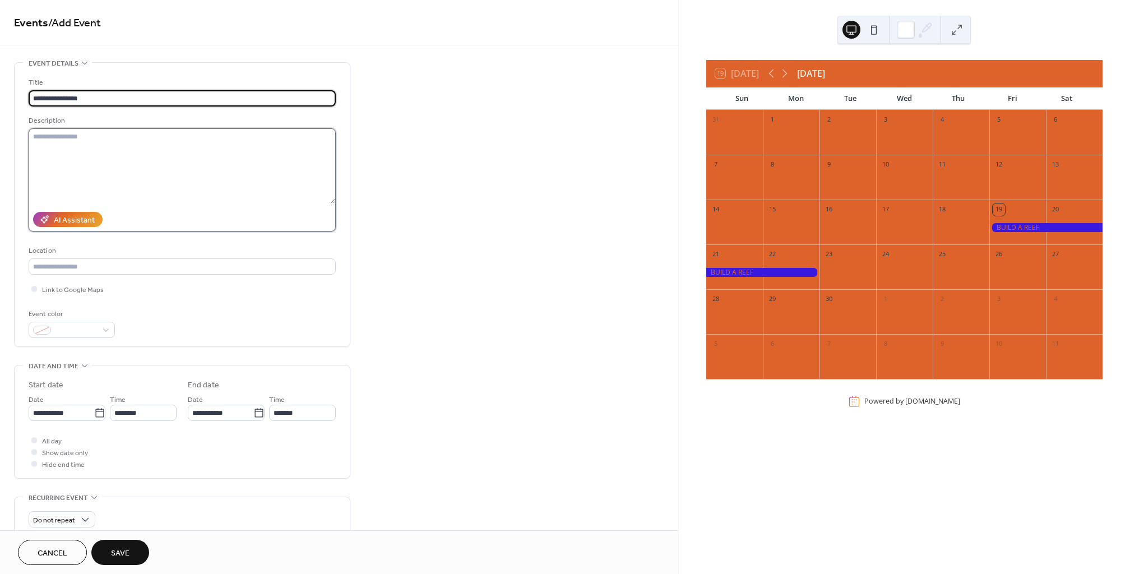 The height and width of the screenshot is (574, 1130). I want to click on span: / Add Event, so click(75, 23).